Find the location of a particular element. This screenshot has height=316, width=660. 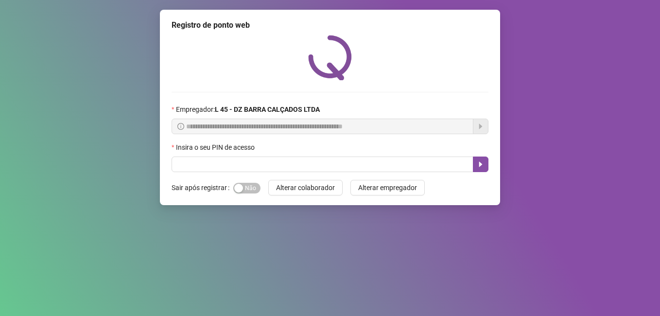

label: Insira o seu PIN de acesso is located at coordinates (216, 147).